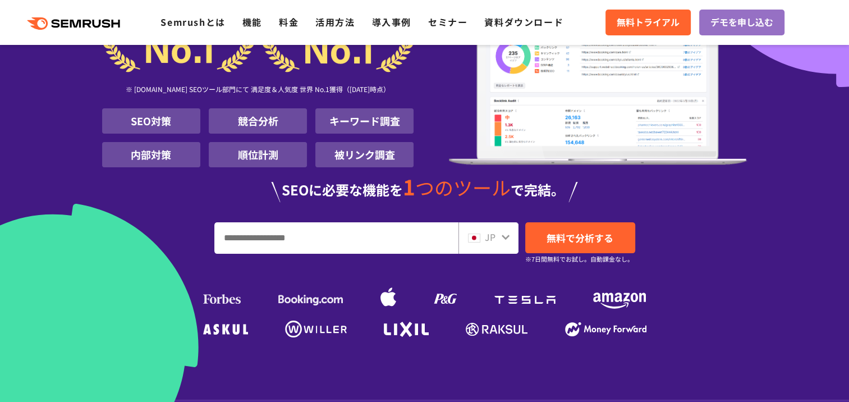 This screenshot has width=849, height=402. I want to click on span: で完結。, so click(538, 189).